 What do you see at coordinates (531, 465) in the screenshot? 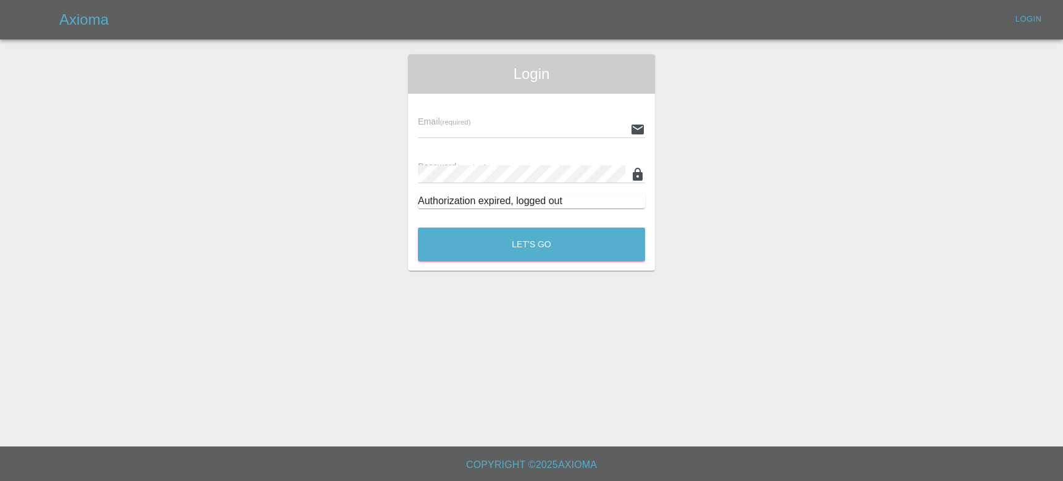
I see `h6: Copyright © 2025 Axioma` at bounding box center [531, 465].